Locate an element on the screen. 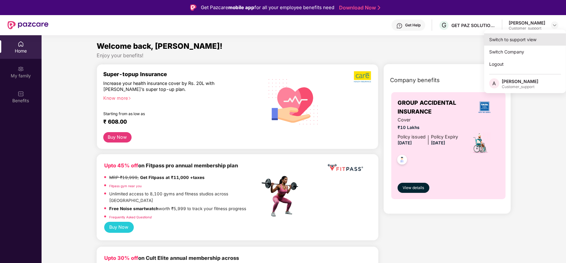  span: right is located at coordinates (129, 98).